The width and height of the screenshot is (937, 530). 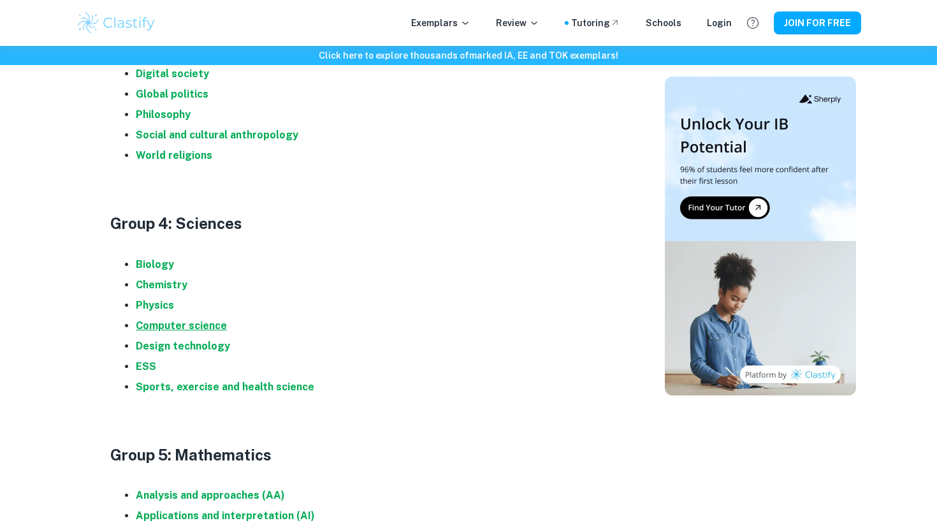 I want to click on a: Thumbnail, so click(x=760, y=236).